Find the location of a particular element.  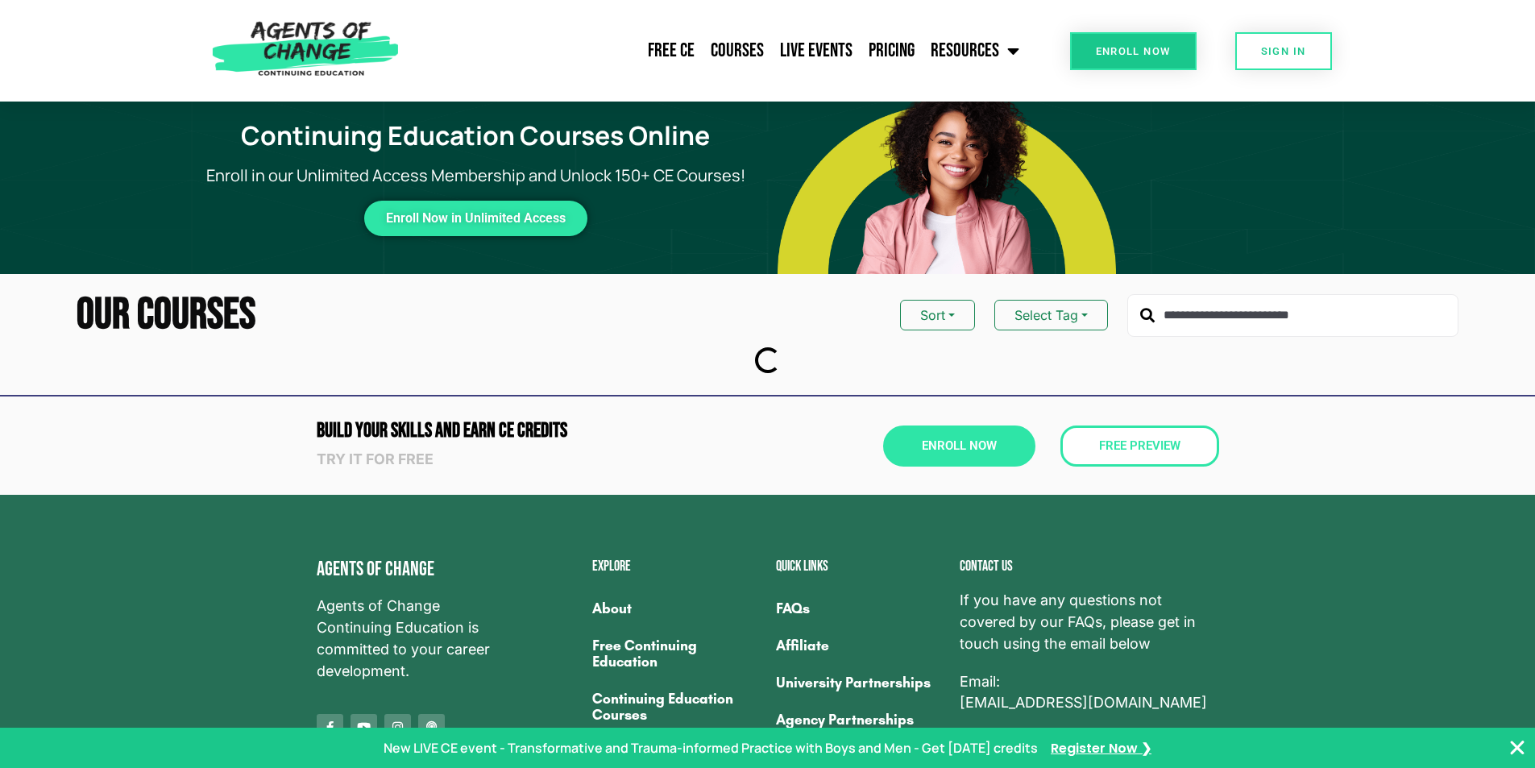

button: Close Banner is located at coordinates (1517, 748).